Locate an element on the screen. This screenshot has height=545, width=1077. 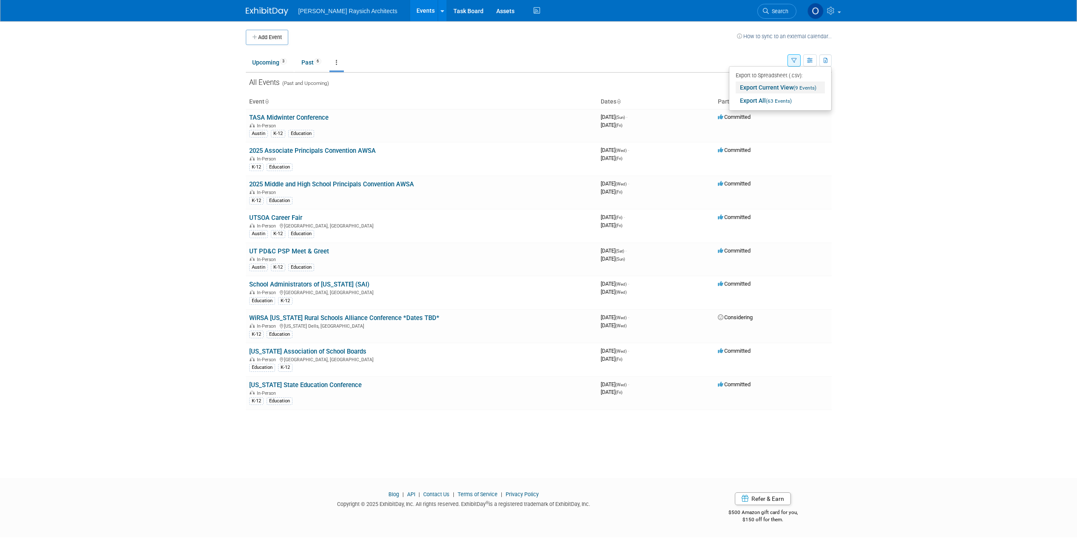
th: Dates is located at coordinates (656, 102).